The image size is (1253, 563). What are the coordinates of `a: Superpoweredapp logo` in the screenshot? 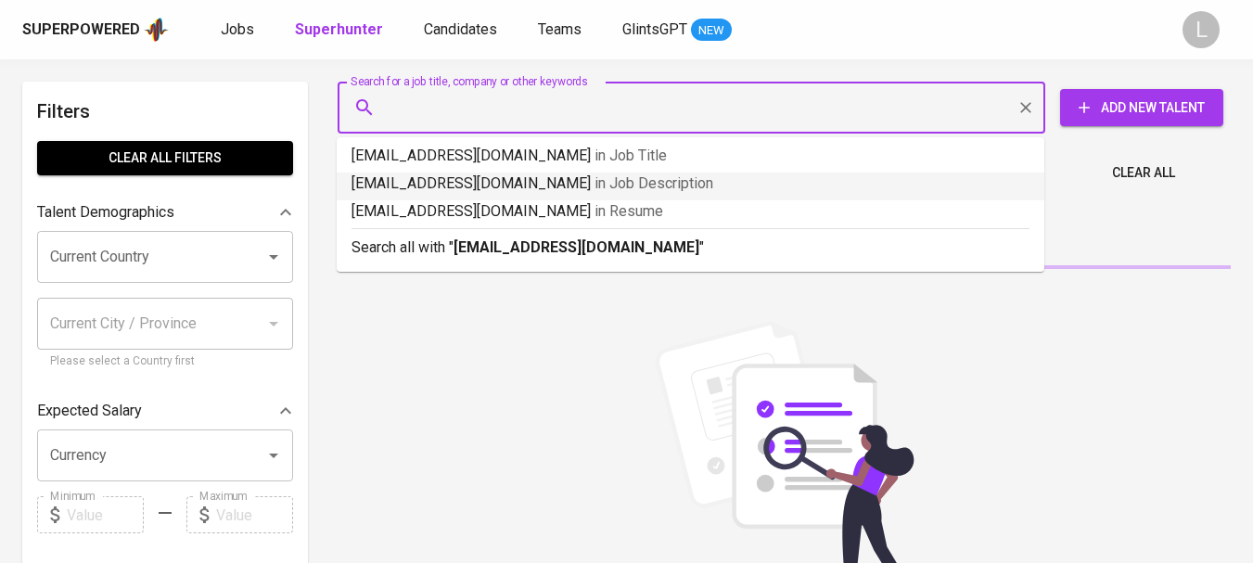 It's located at (96, 30).